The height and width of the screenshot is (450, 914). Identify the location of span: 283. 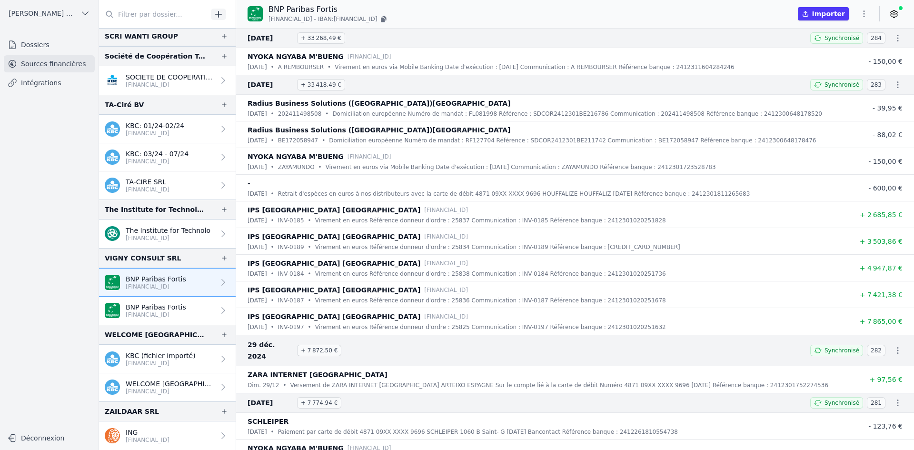
(876, 85).